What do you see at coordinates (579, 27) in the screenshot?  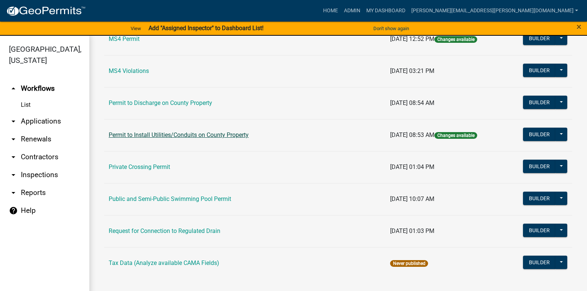 I see `button: Close` at bounding box center [579, 27].